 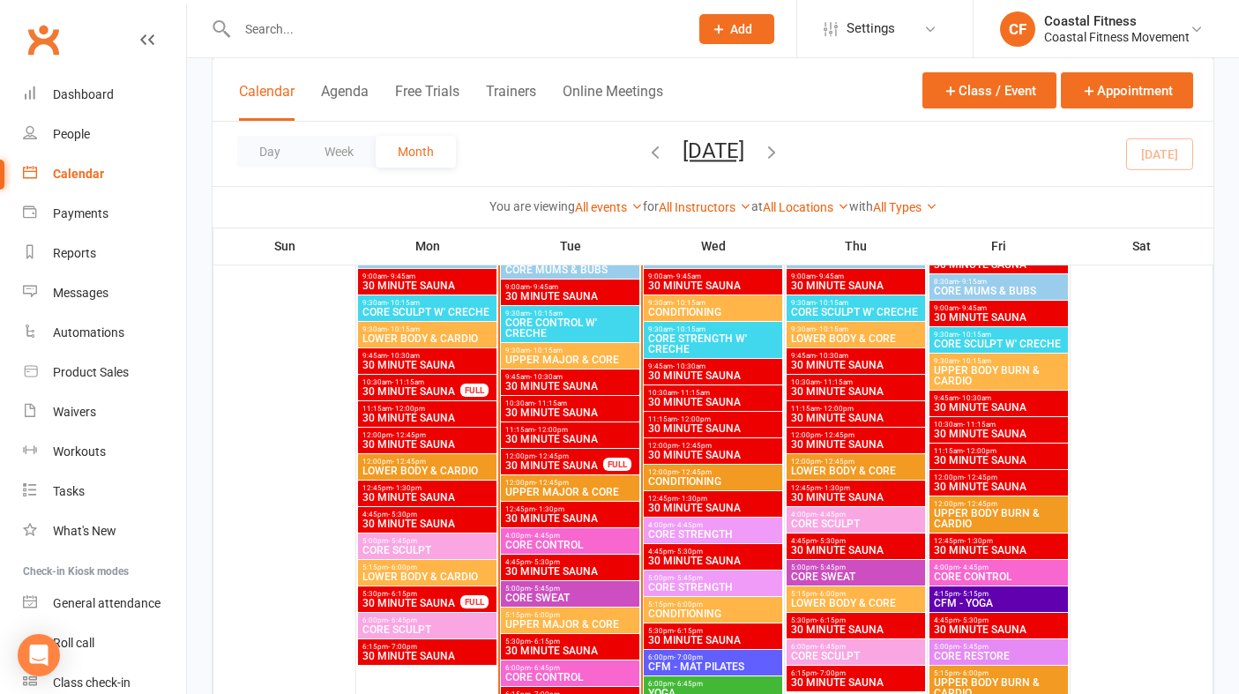 I want to click on th: Mon, so click(x=428, y=246).